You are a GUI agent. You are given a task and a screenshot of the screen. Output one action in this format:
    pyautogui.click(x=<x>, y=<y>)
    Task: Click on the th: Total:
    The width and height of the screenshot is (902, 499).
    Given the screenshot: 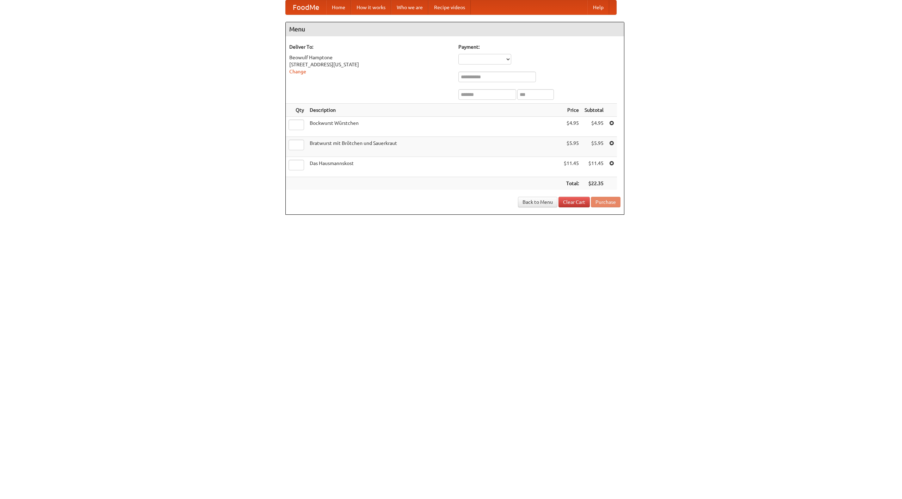 What is the action you would take?
    pyautogui.click(x=571, y=183)
    